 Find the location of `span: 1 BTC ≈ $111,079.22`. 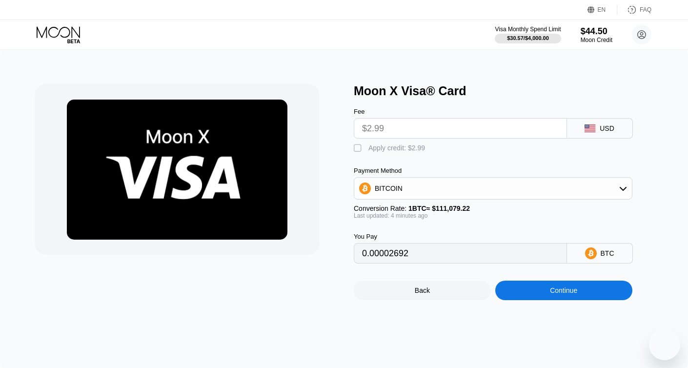

span: 1 BTC ≈ $111,079.22 is located at coordinates (439, 208).